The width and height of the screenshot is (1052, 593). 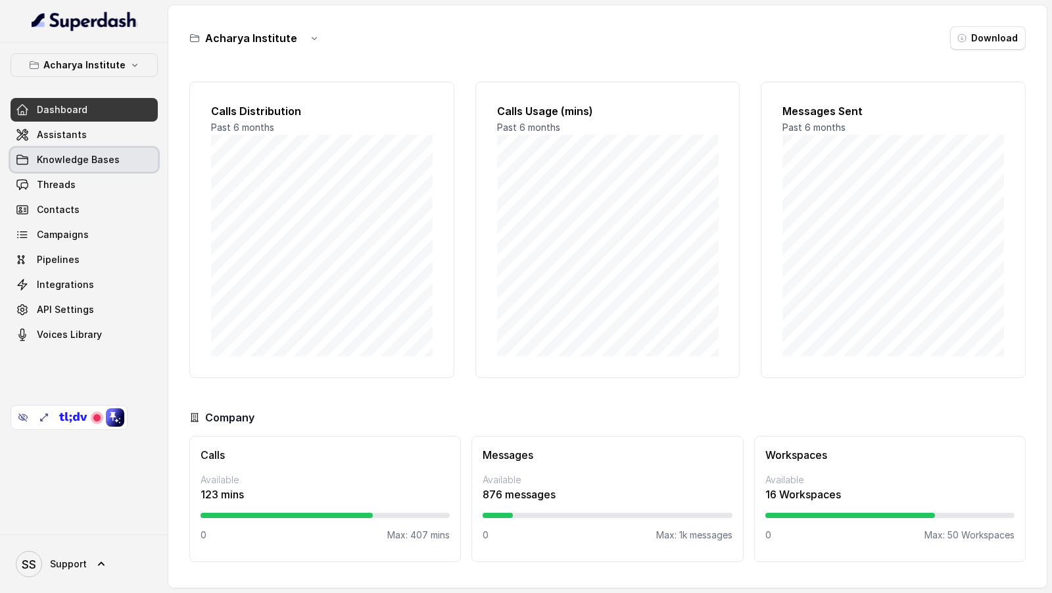 What do you see at coordinates (84, 310) in the screenshot?
I see `a: API Settings` at bounding box center [84, 310].